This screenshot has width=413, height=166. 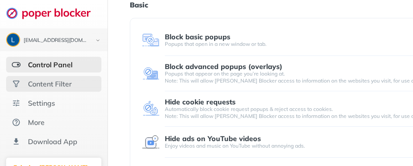 What do you see at coordinates (198, 37) in the screenshot?
I see `div: Block basic popups` at bounding box center [198, 37].